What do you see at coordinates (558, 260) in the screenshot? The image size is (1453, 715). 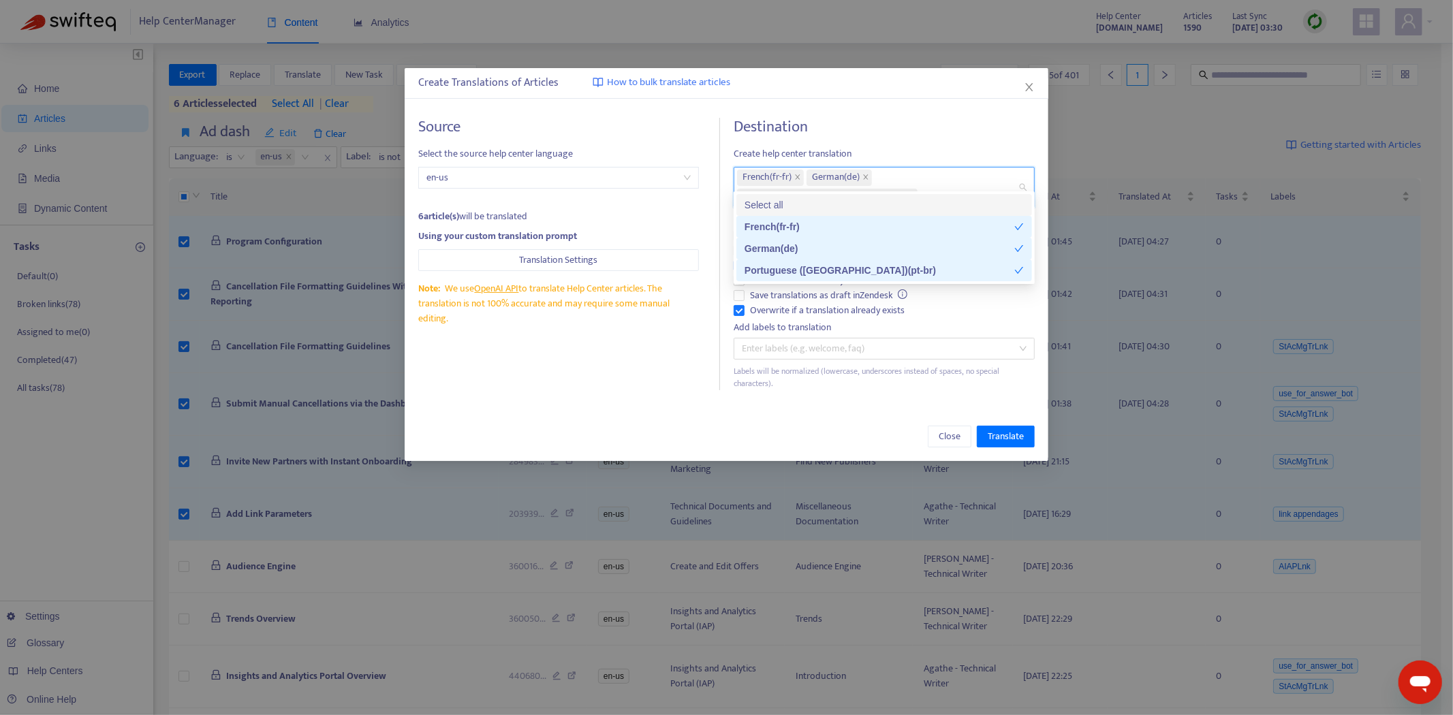 I see `span: Translation Settings` at bounding box center [558, 260].